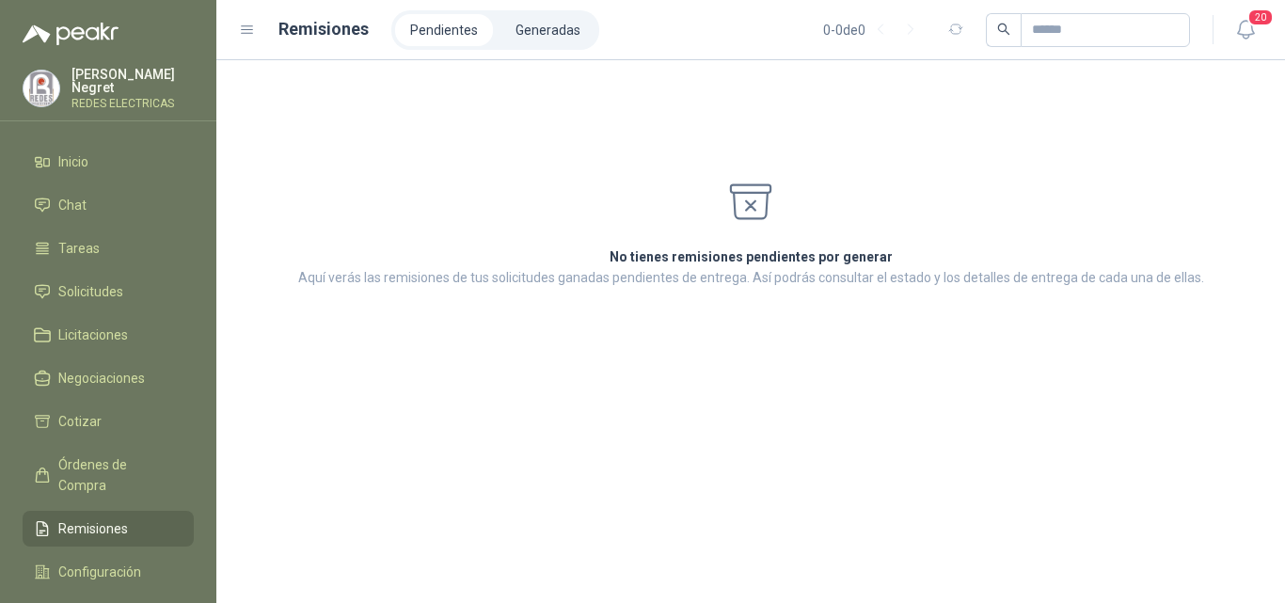 The height and width of the screenshot is (603, 1285). What do you see at coordinates (73, 162) in the screenshot?
I see `span: Inicio` at bounding box center [73, 162].